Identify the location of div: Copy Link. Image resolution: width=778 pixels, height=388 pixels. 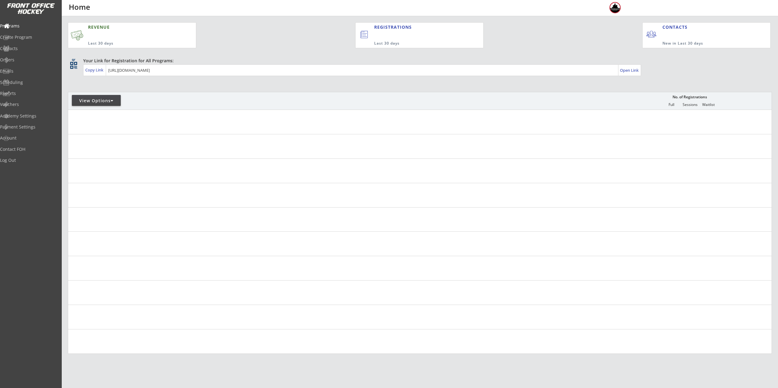
(95, 70).